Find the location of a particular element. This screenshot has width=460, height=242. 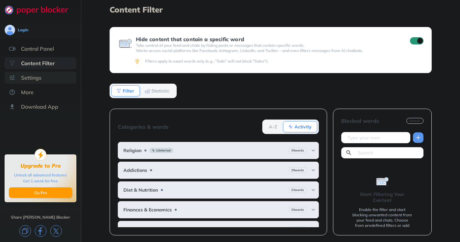

b: 23 words is located at coordinates (297, 190).